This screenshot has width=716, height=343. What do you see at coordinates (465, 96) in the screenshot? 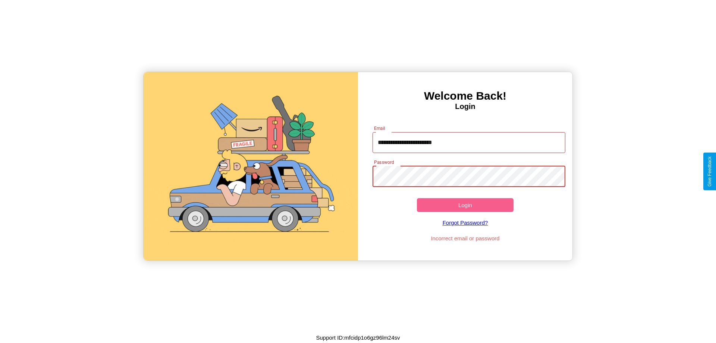
I see `h3: Welcome Back!` at bounding box center [465, 96].